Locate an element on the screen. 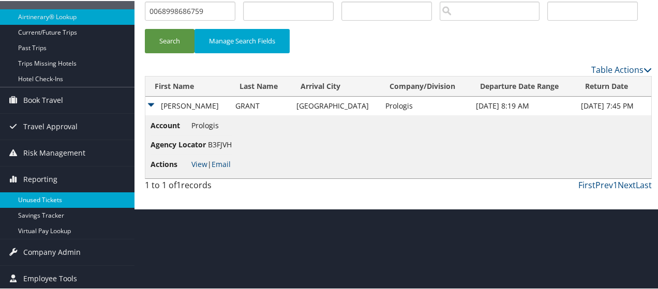  span: Prologis is located at coordinates (205, 124).